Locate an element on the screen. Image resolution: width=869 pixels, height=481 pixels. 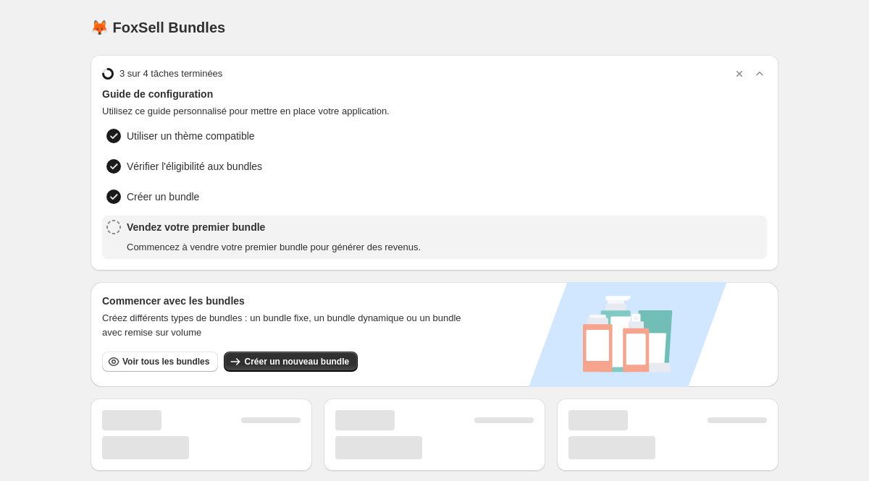
button: Créer un nouveau bundle is located at coordinates (290, 362).